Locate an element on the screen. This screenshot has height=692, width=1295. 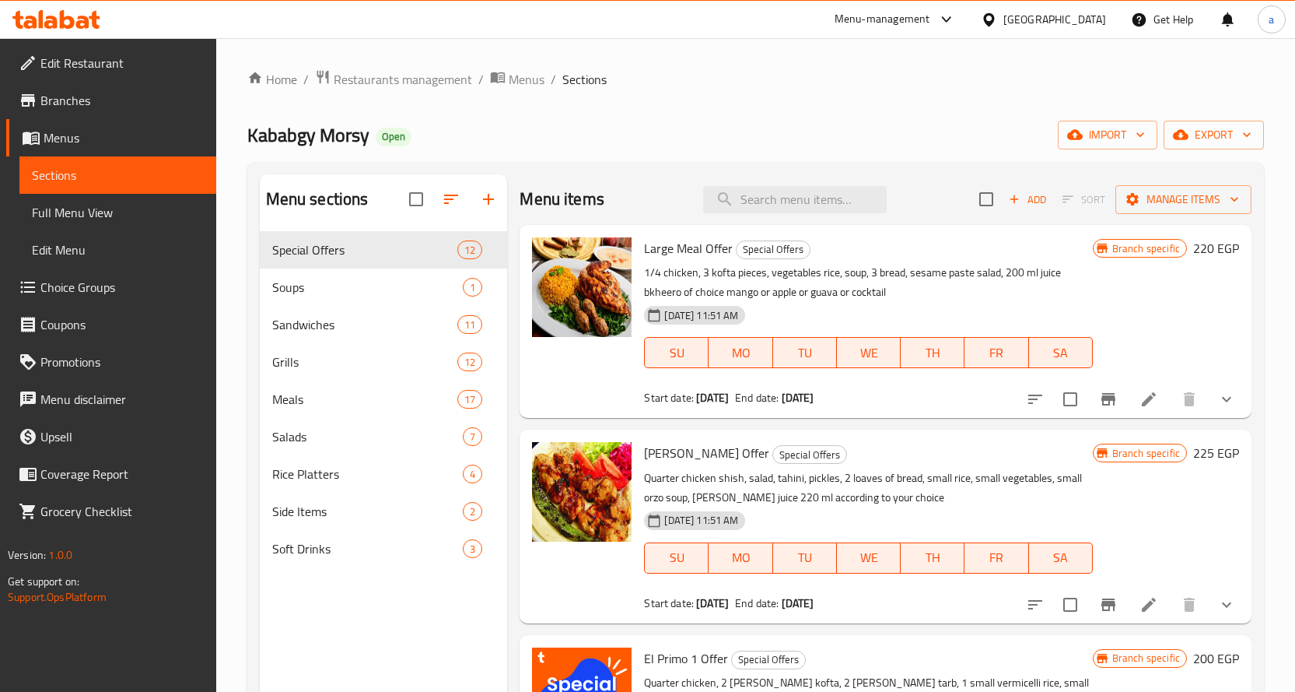
h2: Menu items is located at coordinates (562, 199).